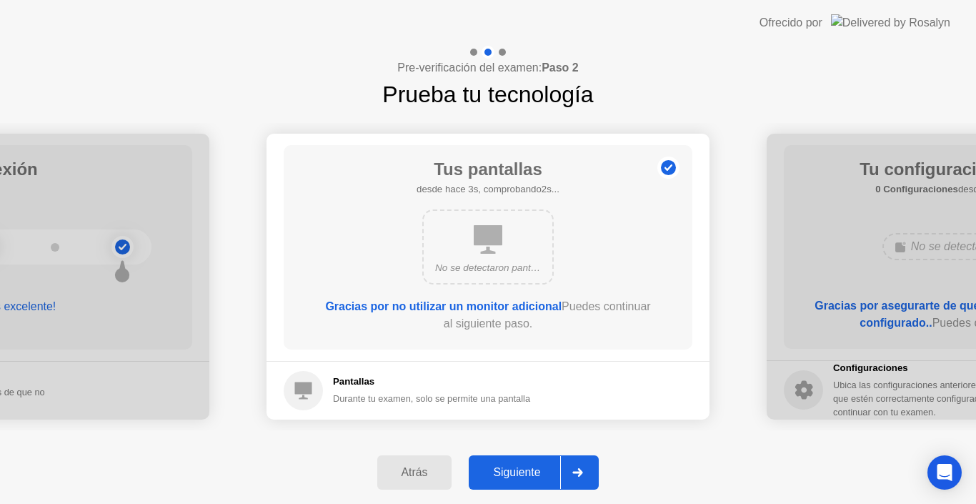  I want to click on h5: Pantallas, so click(432, 382).